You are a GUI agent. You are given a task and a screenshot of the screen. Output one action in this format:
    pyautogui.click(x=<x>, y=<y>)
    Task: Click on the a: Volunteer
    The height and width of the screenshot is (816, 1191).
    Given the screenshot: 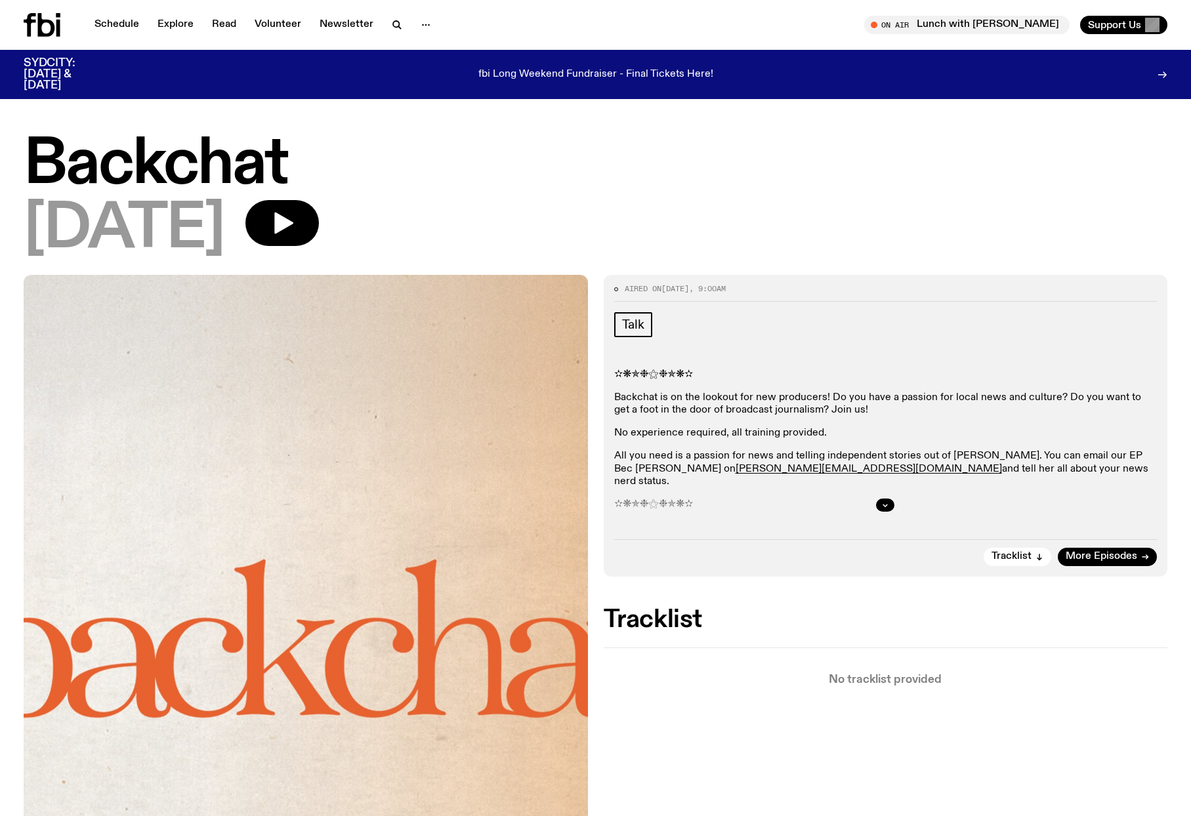 What is the action you would take?
    pyautogui.click(x=278, y=25)
    